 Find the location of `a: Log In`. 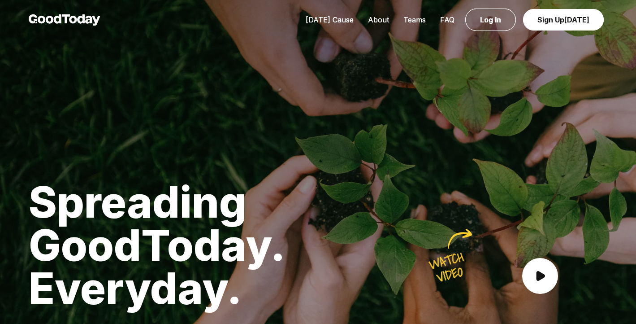

a: Log In is located at coordinates (491, 20).